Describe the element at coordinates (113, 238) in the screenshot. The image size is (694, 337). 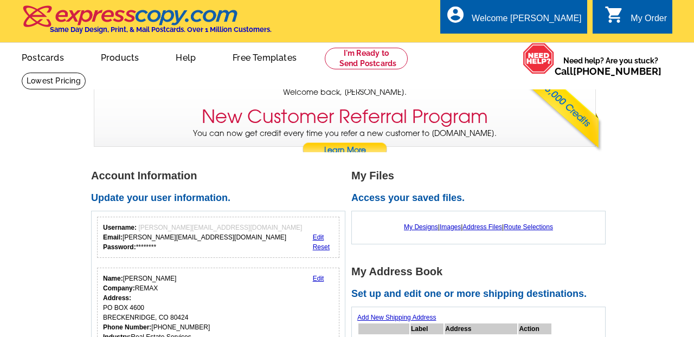
I see `strong: Email:` at that location.